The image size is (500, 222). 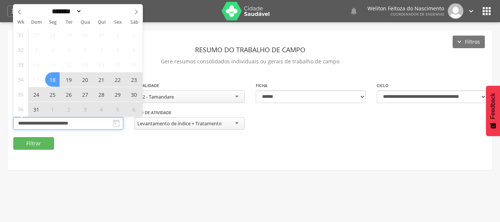 I want to click on span: Agosto 3, 2025, so click(x=36, y=50).